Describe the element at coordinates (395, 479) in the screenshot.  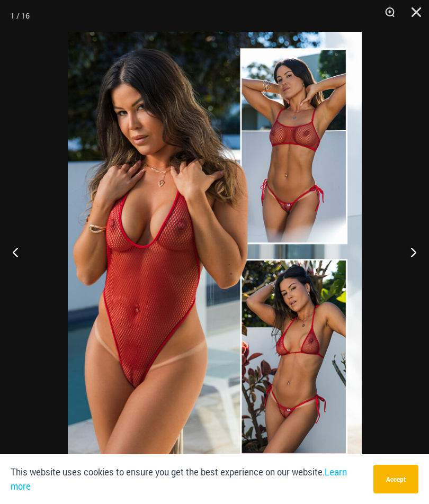
I see `button: Accept` at that location.